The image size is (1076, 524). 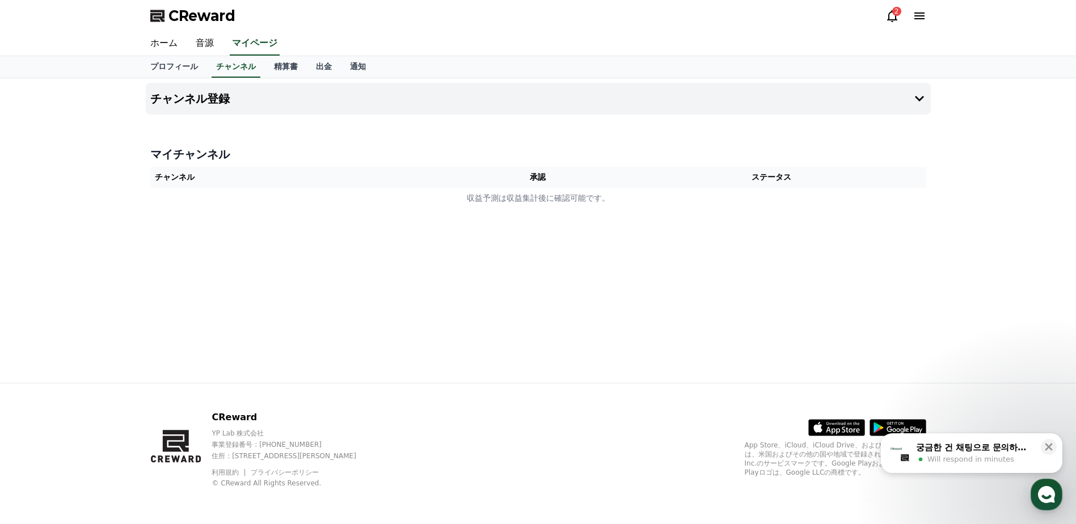 What do you see at coordinates (836, 459) in the screenshot?
I see `p: App Store、iCloud、iCloud Drive、およびiTunes Storeは、米国およびその他の国や地域で登録されているApple Inc.のサービスマークです。Google P...` at bounding box center [836, 459].